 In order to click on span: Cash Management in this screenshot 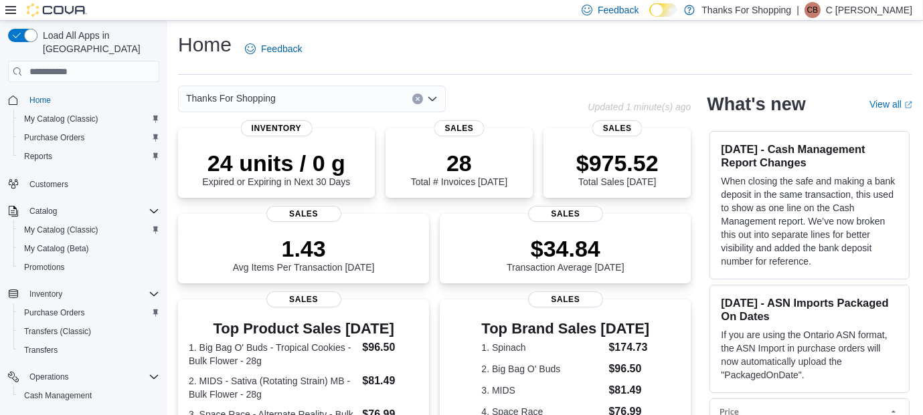, I will do `click(89, 396)`.